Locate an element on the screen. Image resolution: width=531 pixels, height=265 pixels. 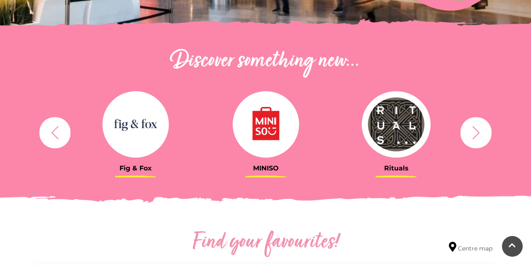
h3: Rituals is located at coordinates (396, 168).